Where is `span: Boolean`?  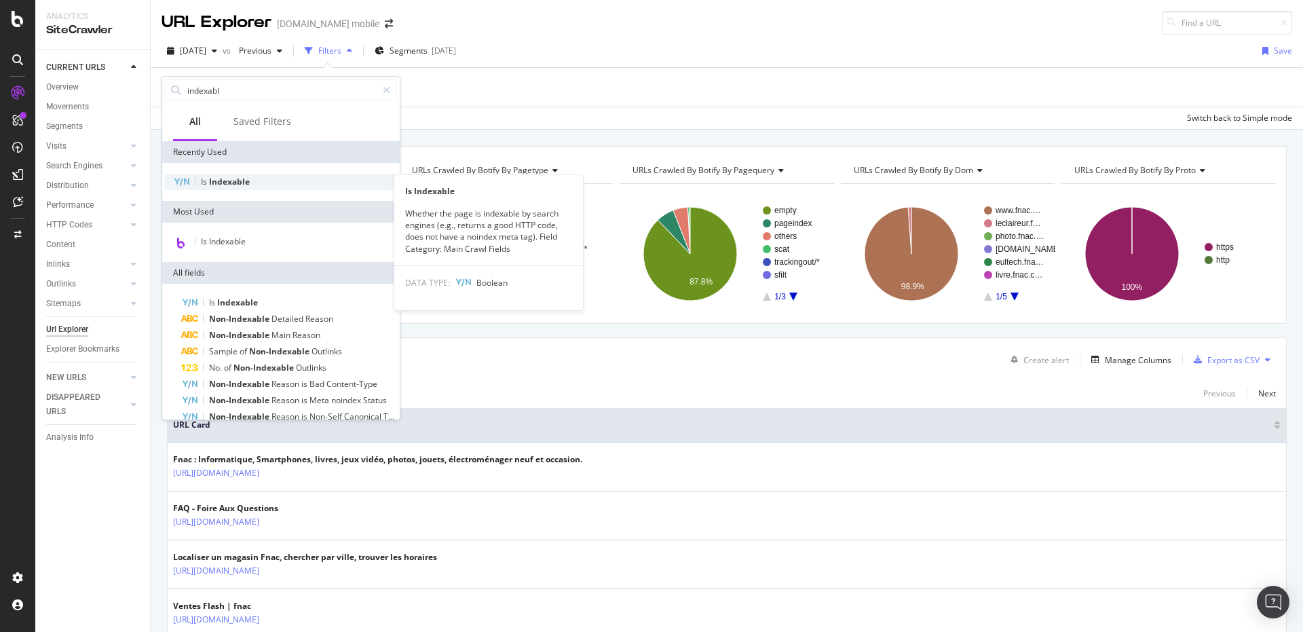
span: Boolean is located at coordinates (492, 282).